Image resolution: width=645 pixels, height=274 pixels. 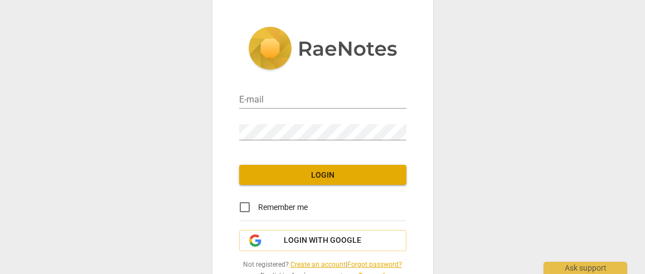 I want to click on span: Not registered? |, so click(x=323, y=265).